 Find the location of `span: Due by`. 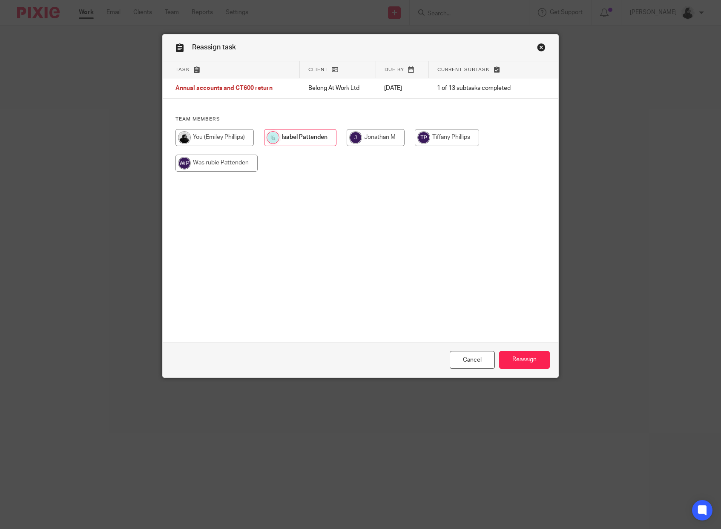

span: Due by is located at coordinates (394, 69).